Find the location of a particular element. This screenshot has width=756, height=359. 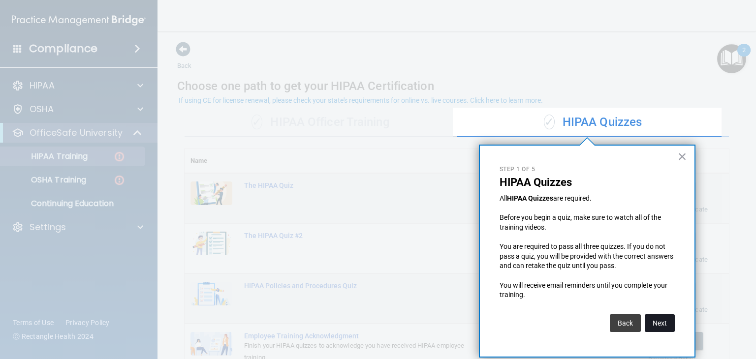

button: Back is located at coordinates (625, 323).